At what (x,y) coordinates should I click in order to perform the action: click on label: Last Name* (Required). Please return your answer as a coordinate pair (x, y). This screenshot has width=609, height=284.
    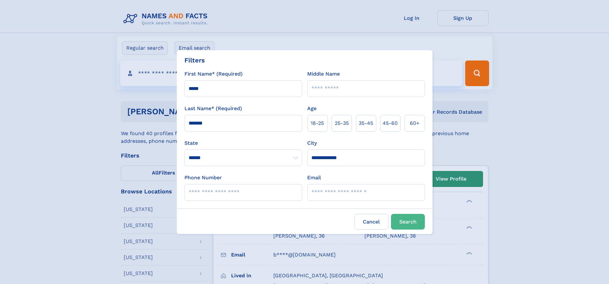
    Looking at the image, I should click on (213, 108).